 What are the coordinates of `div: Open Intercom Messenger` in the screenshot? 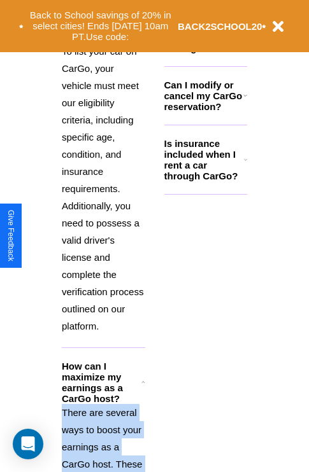 It's located at (28, 444).